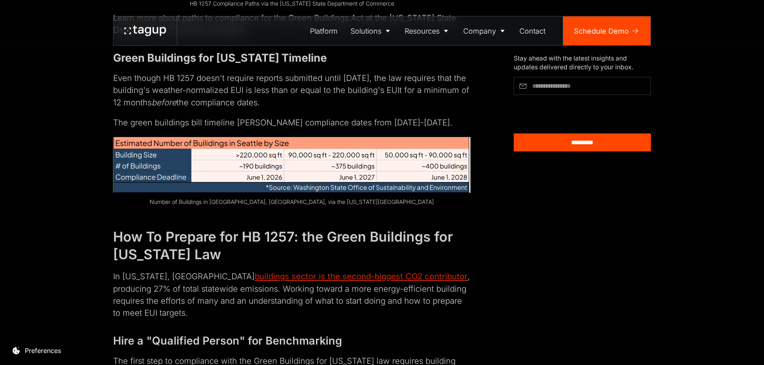  What do you see at coordinates (532, 31) in the screenshot?
I see `a: Contact` at bounding box center [532, 31].